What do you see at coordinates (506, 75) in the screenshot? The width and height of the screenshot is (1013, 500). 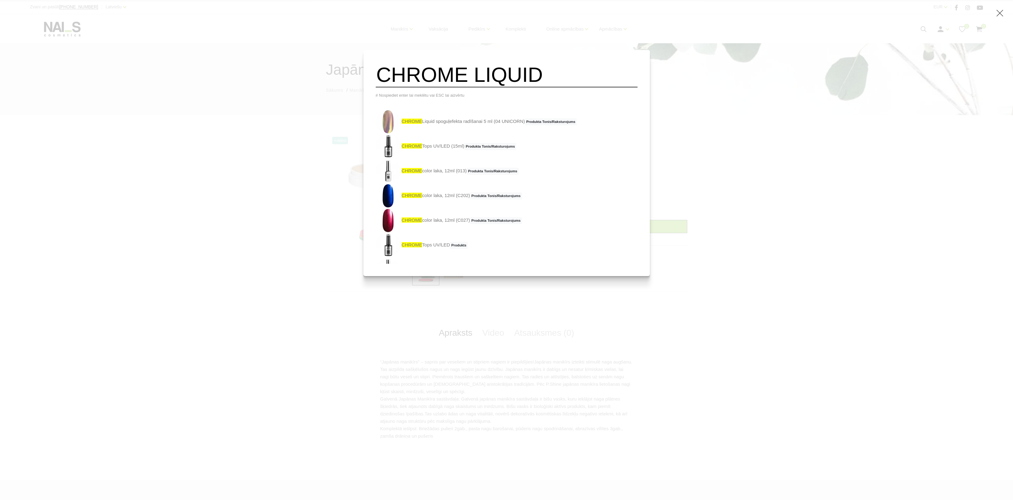 I see `input: Meklēt produktus ...` at bounding box center [506, 75].